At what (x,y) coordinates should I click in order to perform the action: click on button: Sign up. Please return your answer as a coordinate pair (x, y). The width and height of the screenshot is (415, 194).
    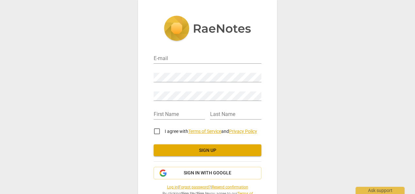
    Looking at the image, I should click on (207, 150).